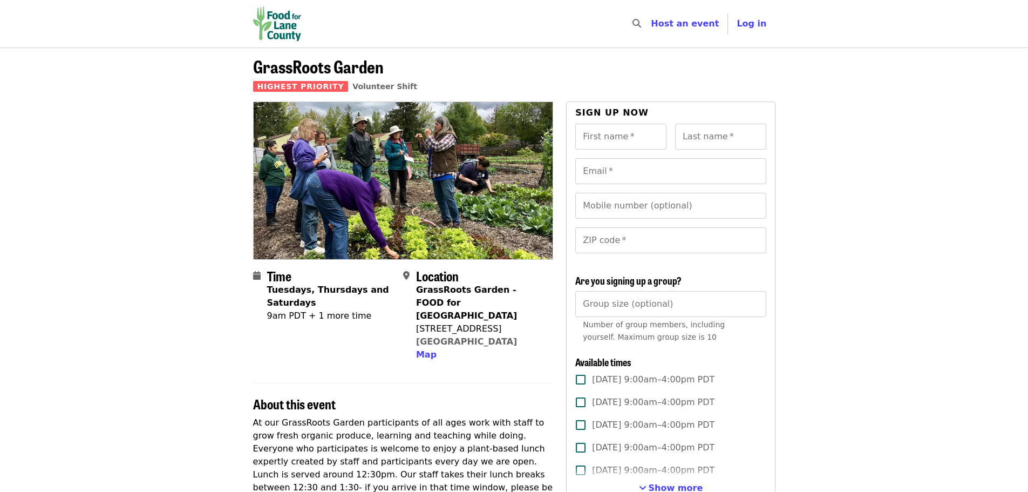 The width and height of the screenshot is (1028, 492). What do you see at coordinates (403, 180) in the screenshot?
I see `img: GrassRoots Garden organized by Food for Lane County` at bounding box center [403, 180].